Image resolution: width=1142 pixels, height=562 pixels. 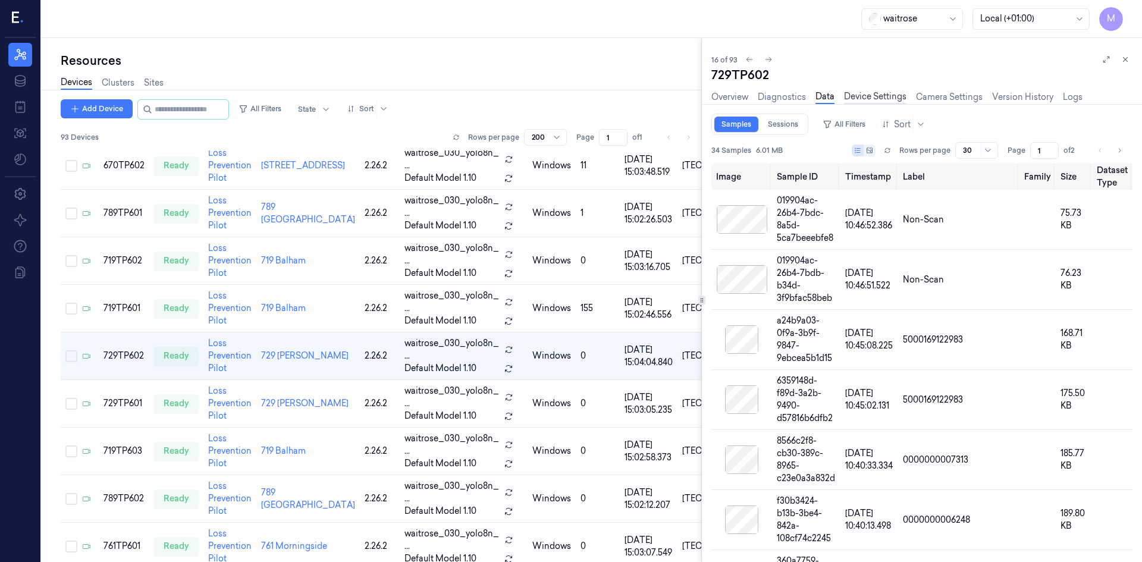 What do you see at coordinates (875, 97) in the screenshot?
I see `a: Device Settings` at bounding box center [875, 97].